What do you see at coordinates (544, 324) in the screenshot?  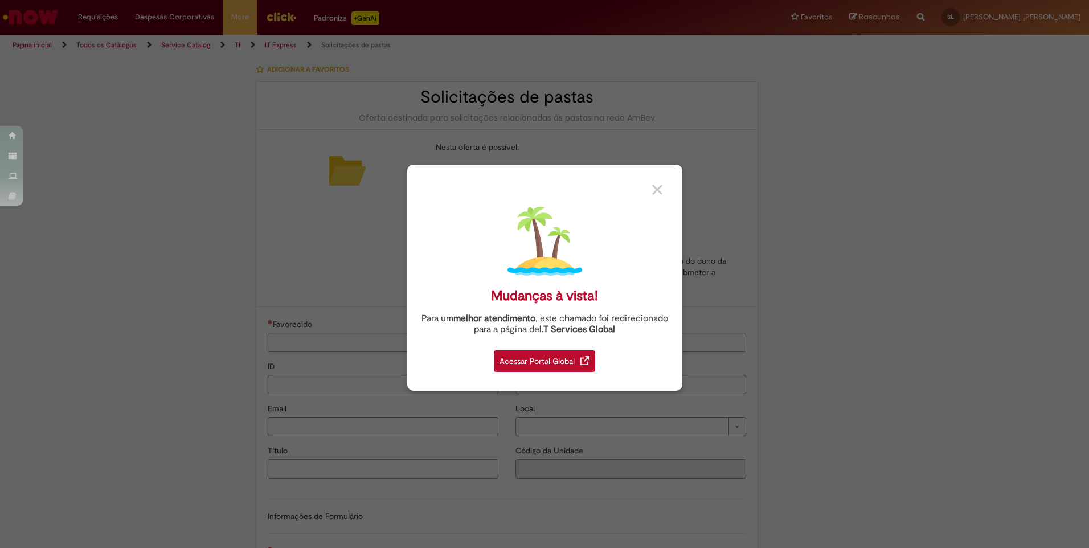 I see `div: Para um , este chamado foi redirecionado para a página de` at bounding box center [544, 324].